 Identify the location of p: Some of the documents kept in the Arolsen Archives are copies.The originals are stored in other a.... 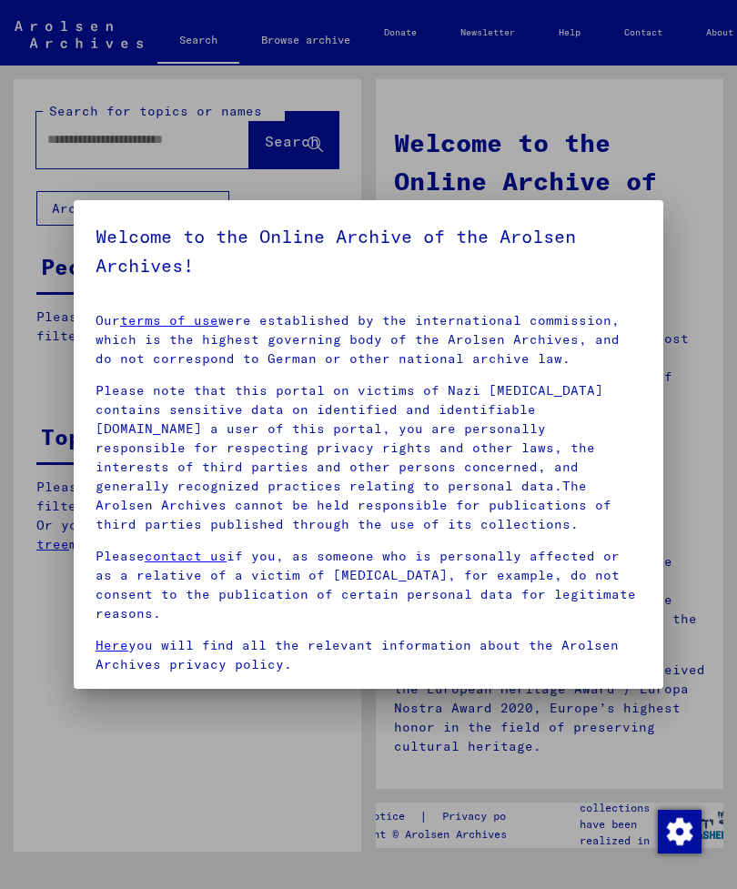
(369, 734).